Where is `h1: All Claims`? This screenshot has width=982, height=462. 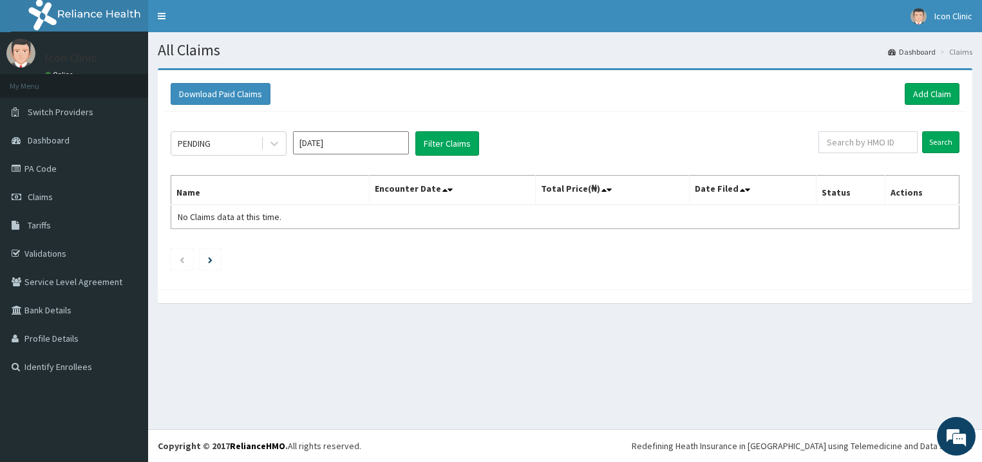 h1: All Claims is located at coordinates (565, 50).